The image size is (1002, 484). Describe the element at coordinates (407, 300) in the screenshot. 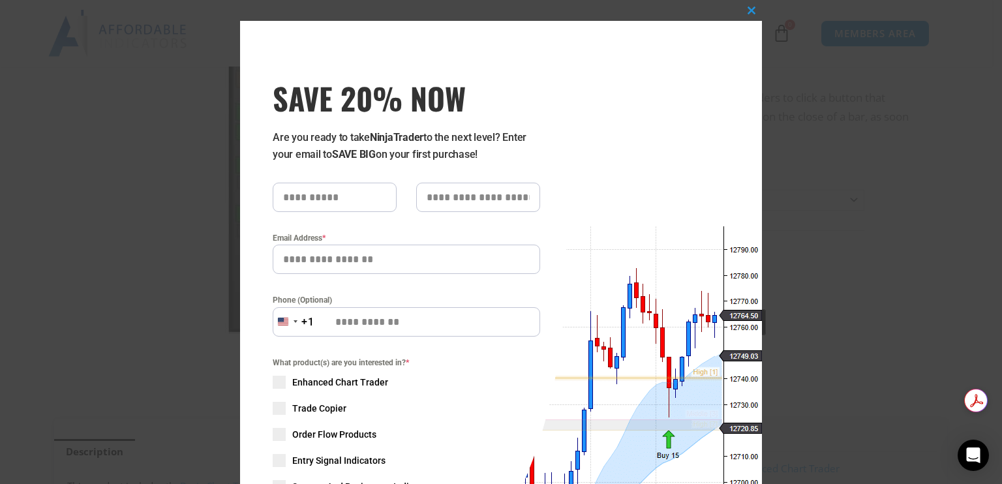

I see `label: Phone (Optional)` at that location.